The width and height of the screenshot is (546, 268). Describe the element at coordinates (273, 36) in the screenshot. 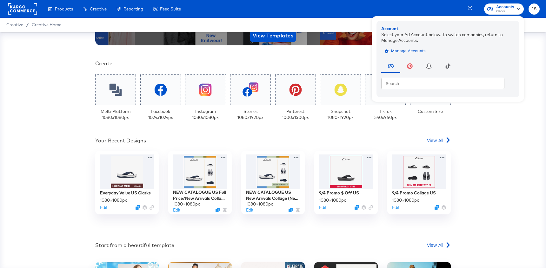

I see `span: View Templates` at that location.